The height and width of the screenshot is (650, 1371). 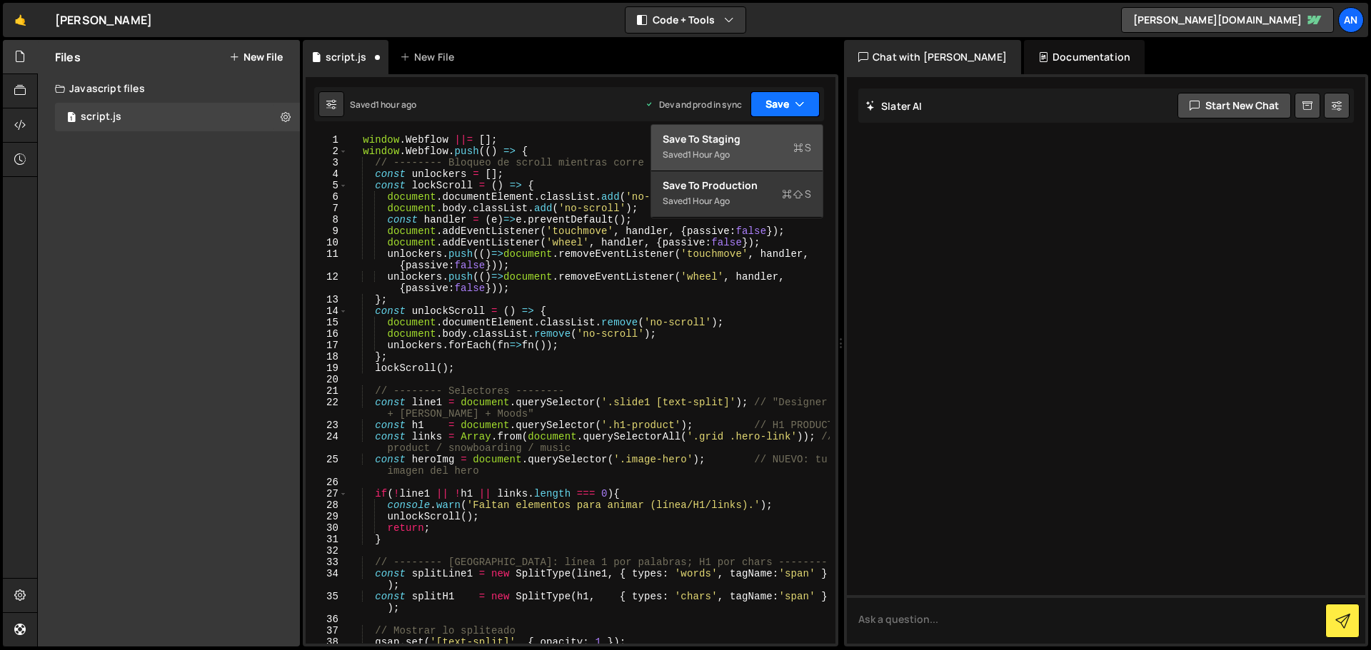 I want to click on div: Save to Staging, so click(x=737, y=139).